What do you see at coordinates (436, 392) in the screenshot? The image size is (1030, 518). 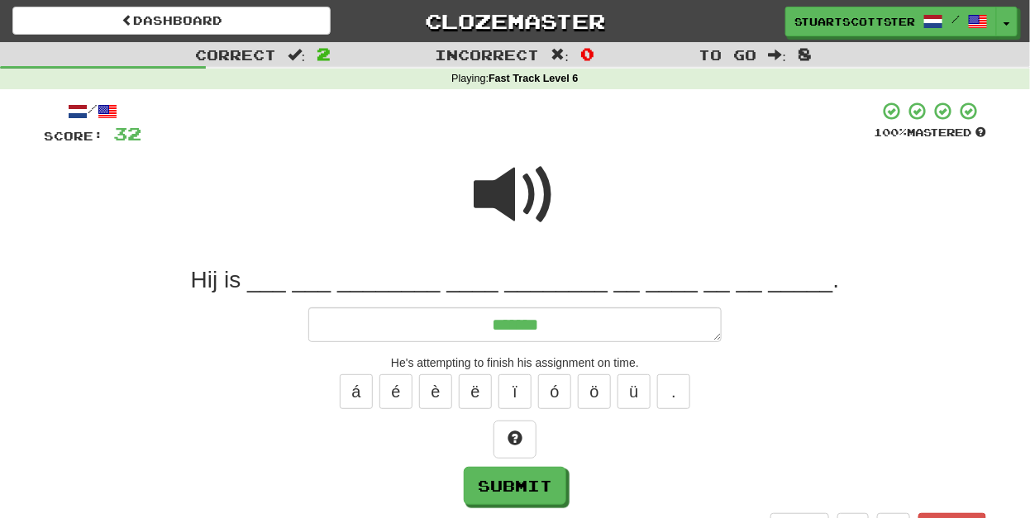 I see `button: è` at bounding box center [436, 392].